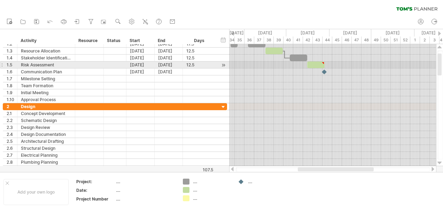 This screenshot has height=212, width=443. What do you see at coordinates (46, 114) in the screenshot?
I see `div: Concept Development` at bounding box center [46, 114].